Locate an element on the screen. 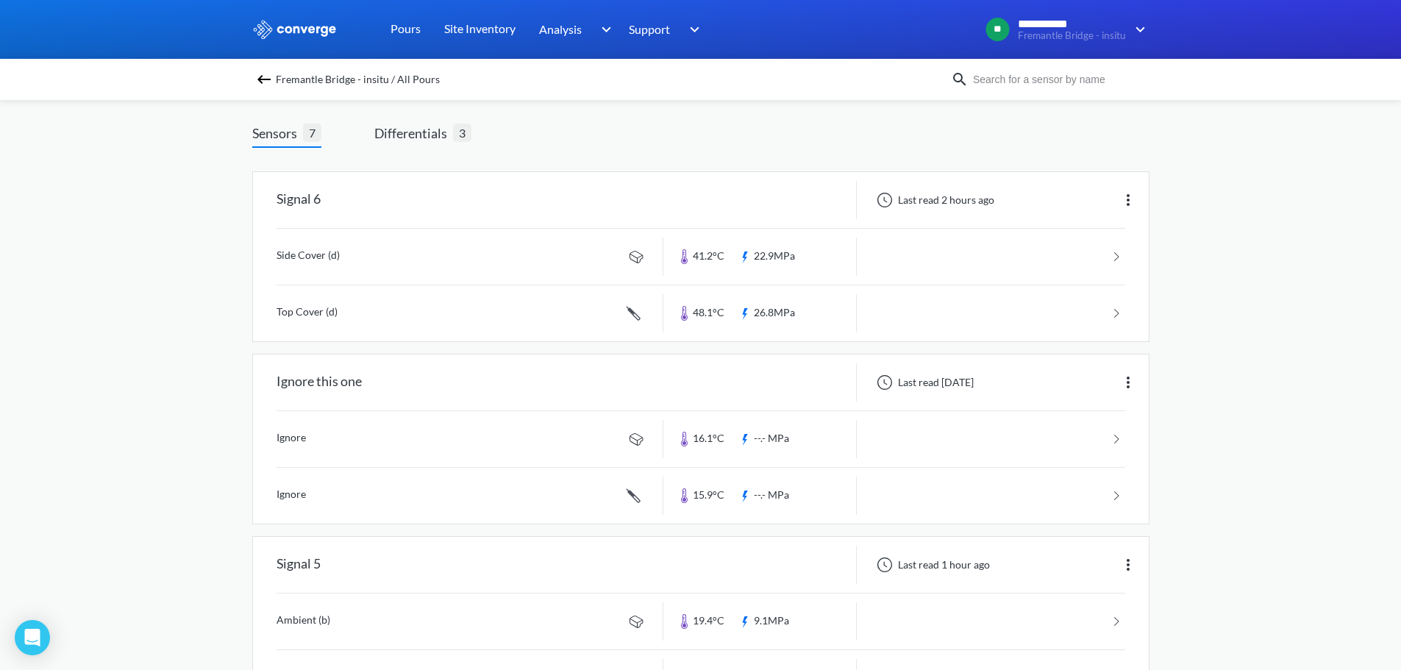 Image resolution: width=1401 pixels, height=670 pixels. img: icon-search.svg is located at coordinates (960, 79).